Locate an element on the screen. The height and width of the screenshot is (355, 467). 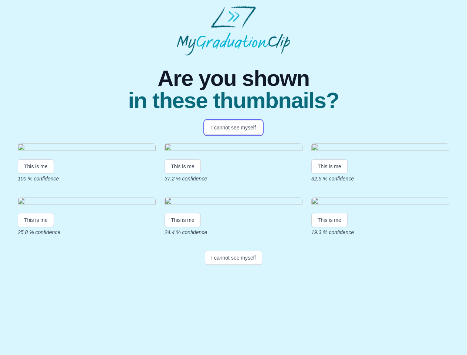
p: 37.2 % confidence is located at coordinates (233, 178).